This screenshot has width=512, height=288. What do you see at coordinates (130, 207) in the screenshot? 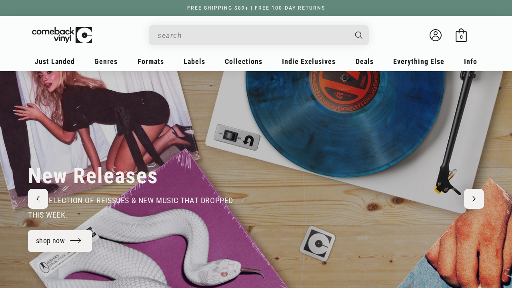
I see `span: our selection of reissues & new music that dropped this week.` at bounding box center [130, 207].